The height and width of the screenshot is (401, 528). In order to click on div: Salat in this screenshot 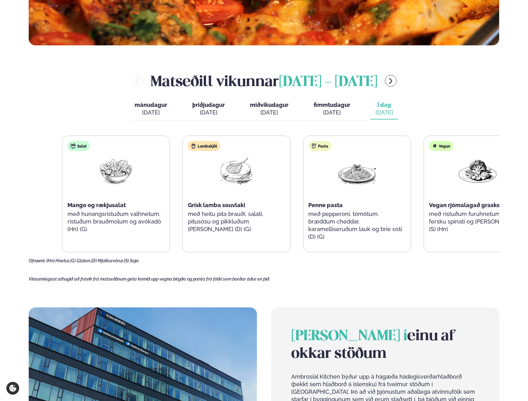, I will do `click(78, 146)`.